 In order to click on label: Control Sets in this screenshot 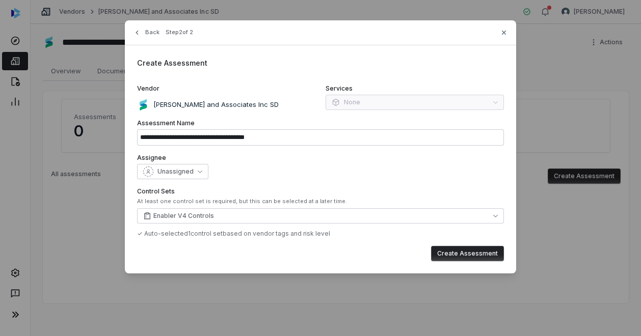, I will do `click(320, 192)`.